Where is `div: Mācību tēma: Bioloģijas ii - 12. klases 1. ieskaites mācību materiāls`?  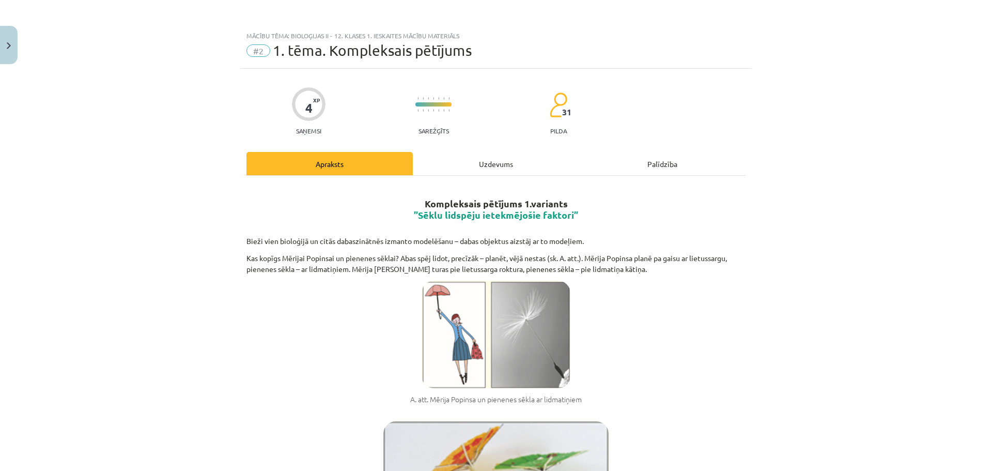 div: Mācību tēma: Bioloģijas ii - 12. klases 1. ieskaites mācību materiāls is located at coordinates (496, 36).